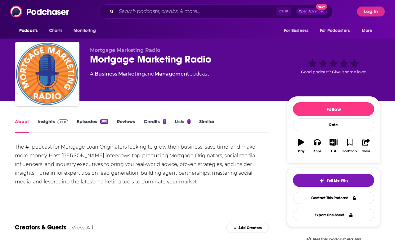 The width and height of the screenshot is (395, 240). Describe the element at coordinates (132, 74) in the screenshot. I see `a: Marketing` at that location.